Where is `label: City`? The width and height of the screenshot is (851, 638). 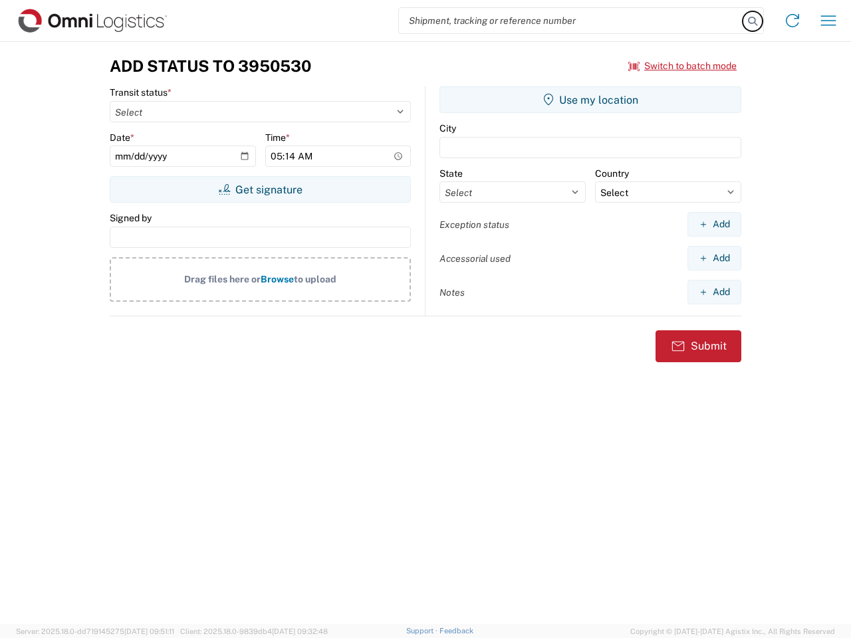
label: City is located at coordinates (447, 128).